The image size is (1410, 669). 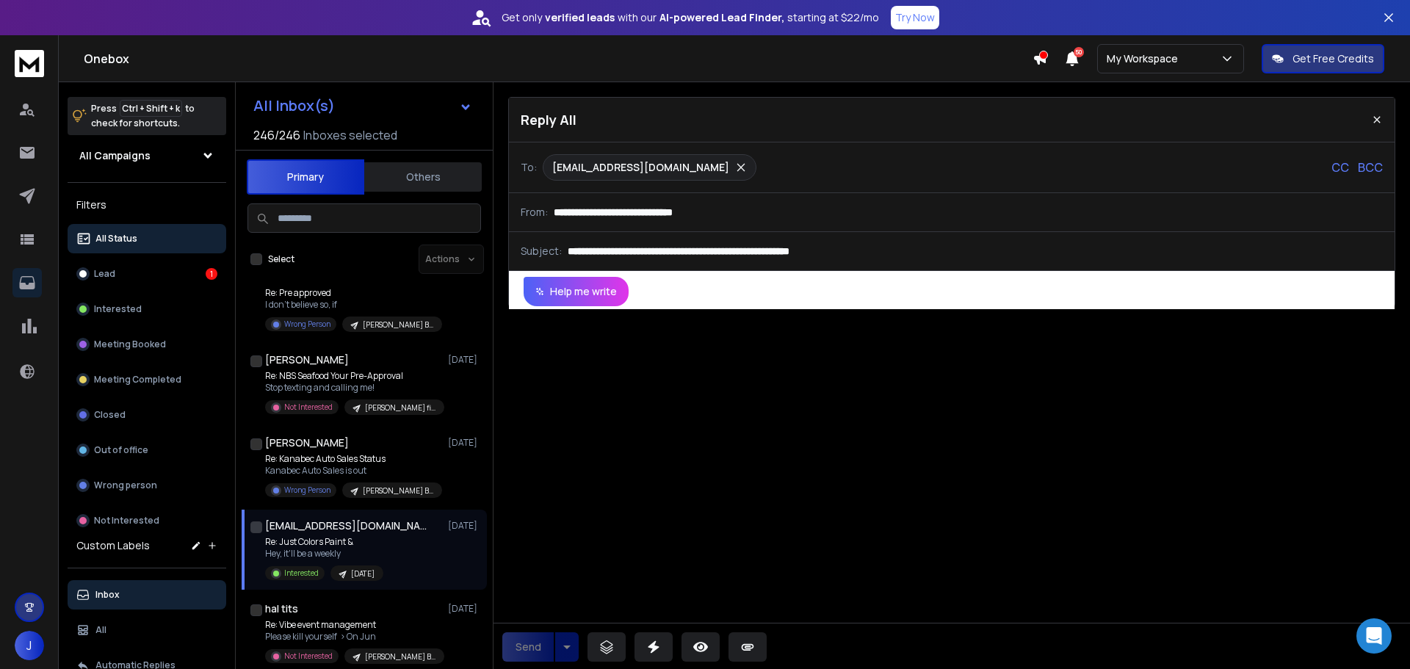 I want to click on p: Hey, it'll be a weekly, so click(x=324, y=554).